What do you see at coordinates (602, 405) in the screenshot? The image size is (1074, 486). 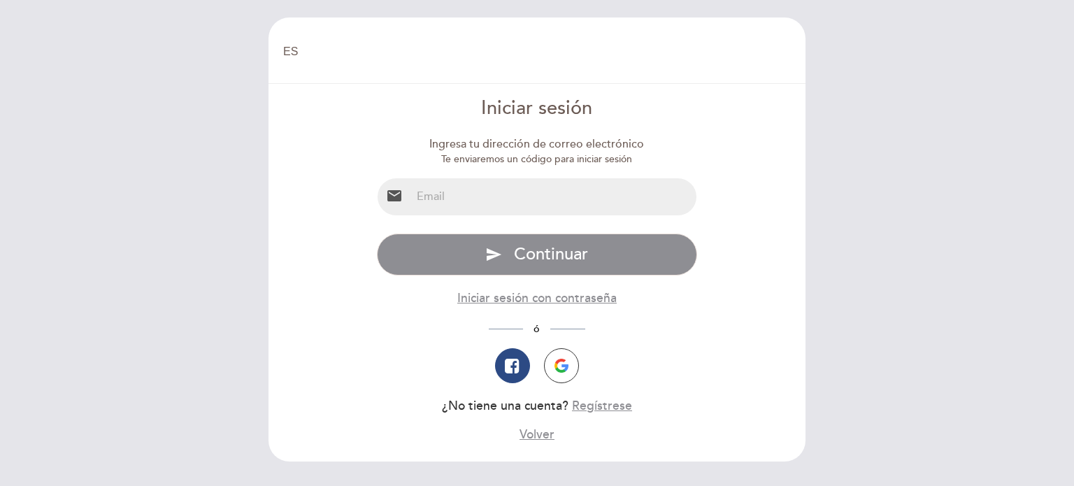 I see `button: Regístrese` at bounding box center [602, 405].